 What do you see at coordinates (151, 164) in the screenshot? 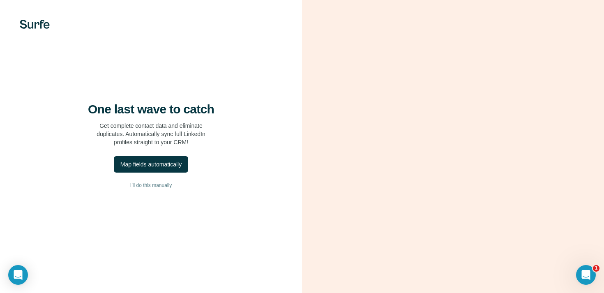
I see `div: Map fields automatically` at bounding box center [151, 164].